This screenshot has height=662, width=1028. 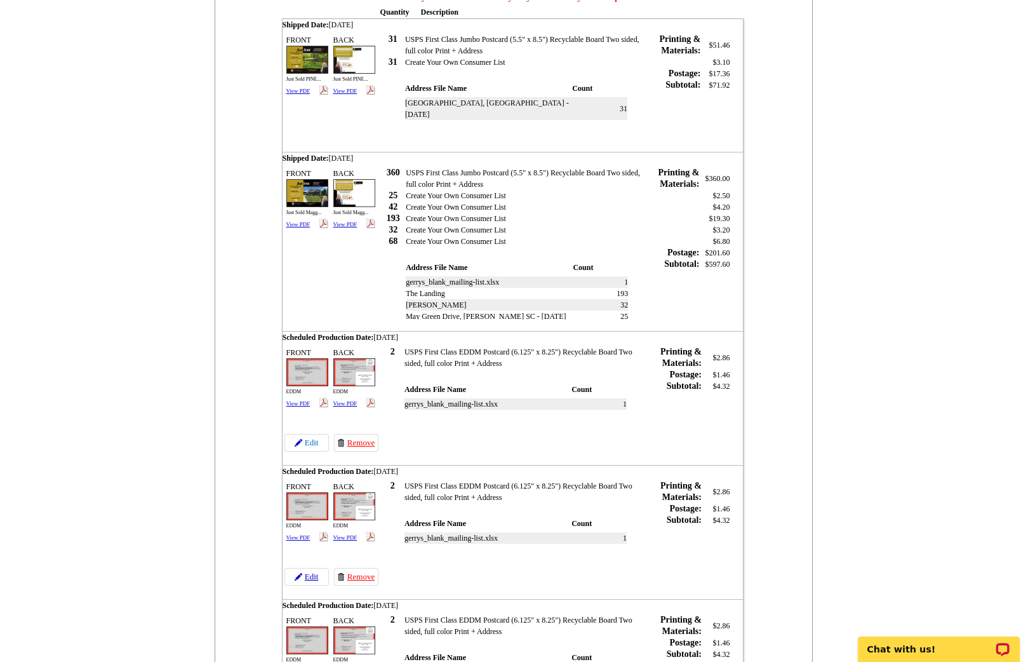 I want to click on a: Edit, so click(x=307, y=443).